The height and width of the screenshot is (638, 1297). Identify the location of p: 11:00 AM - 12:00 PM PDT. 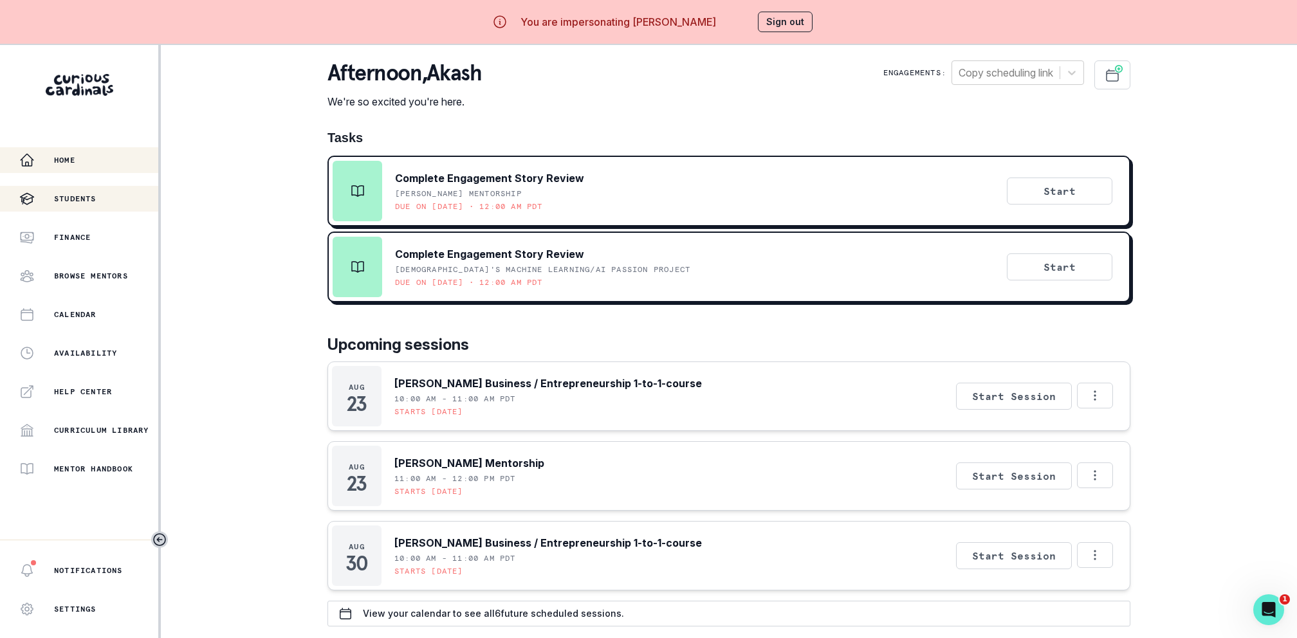
(455, 479).